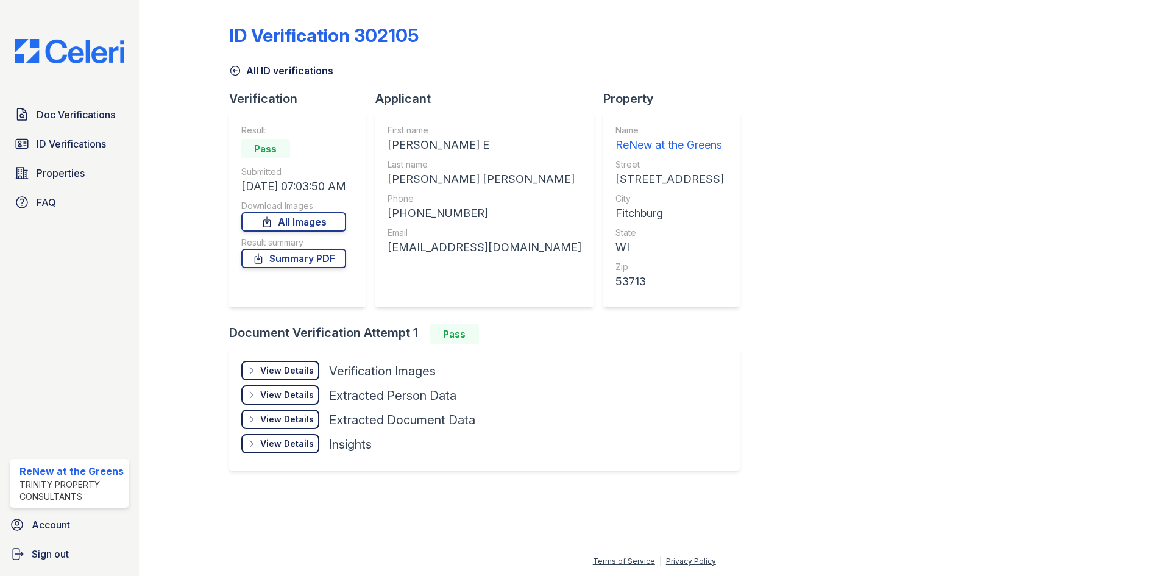  Describe the element at coordinates (60, 173) in the screenshot. I see `span: Properties` at that location.